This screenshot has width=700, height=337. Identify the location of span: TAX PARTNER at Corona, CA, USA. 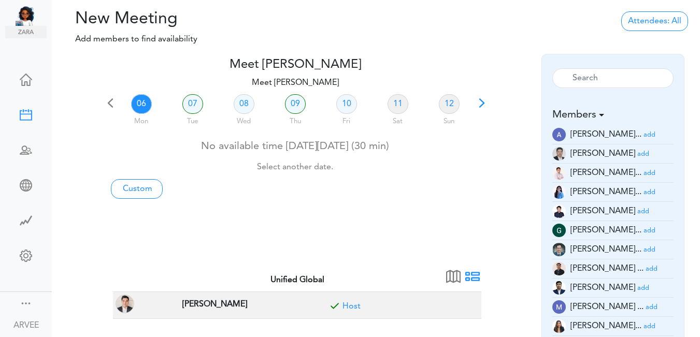
(214, 304).